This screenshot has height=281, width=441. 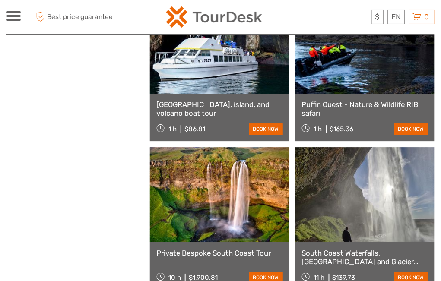 What do you see at coordinates (342, 129) in the screenshot?
I see `div: $165.36` at bounding box center [342, 129].